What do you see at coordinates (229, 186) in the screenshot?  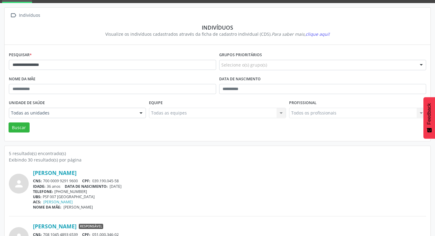 I see `div: 36 anos` at bounding box center [229, 186].